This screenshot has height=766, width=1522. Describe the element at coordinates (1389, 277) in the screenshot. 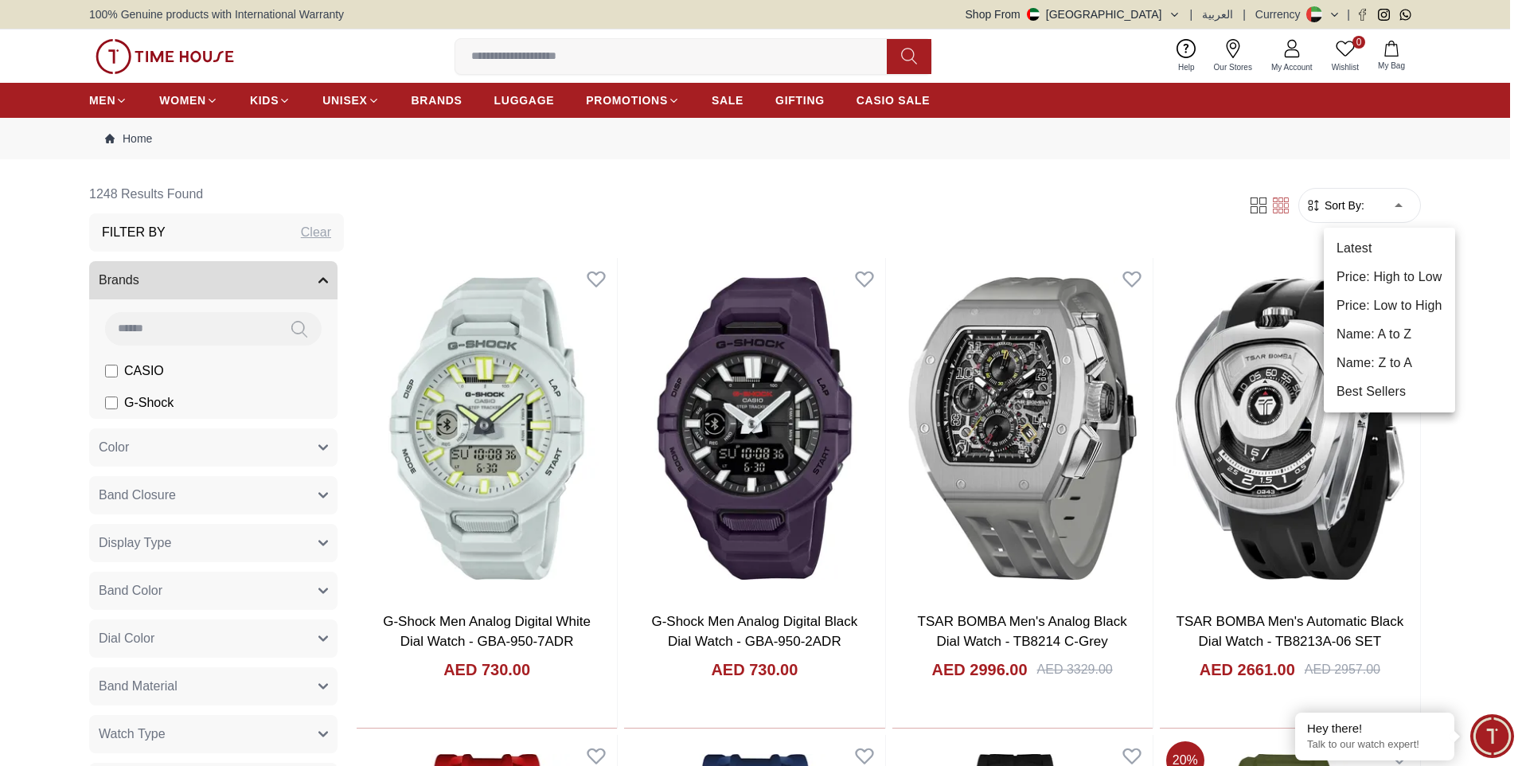

I see `li: Price: High to Low` at that location.